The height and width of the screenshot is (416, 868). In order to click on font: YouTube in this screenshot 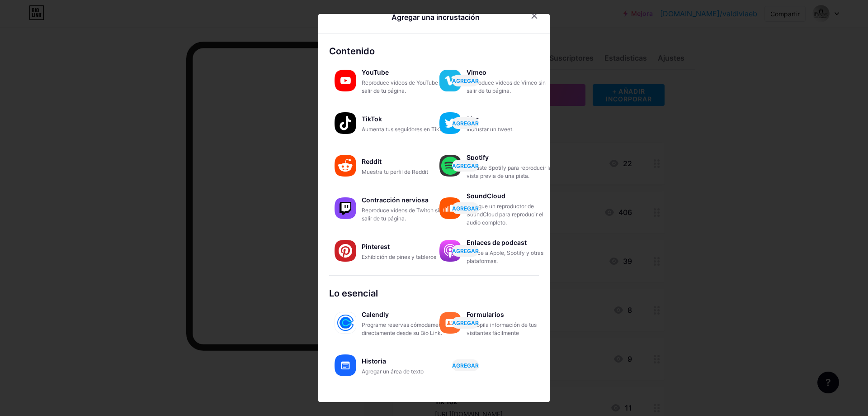, I will do `click(375, 72)`.